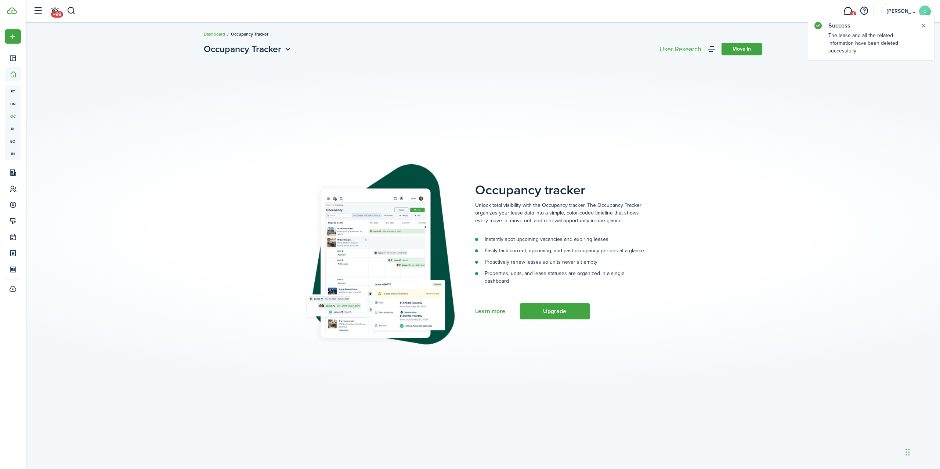  Describe the element at coordinates (55, 11) in the screenshot. I see `a: Notifications` at that location.